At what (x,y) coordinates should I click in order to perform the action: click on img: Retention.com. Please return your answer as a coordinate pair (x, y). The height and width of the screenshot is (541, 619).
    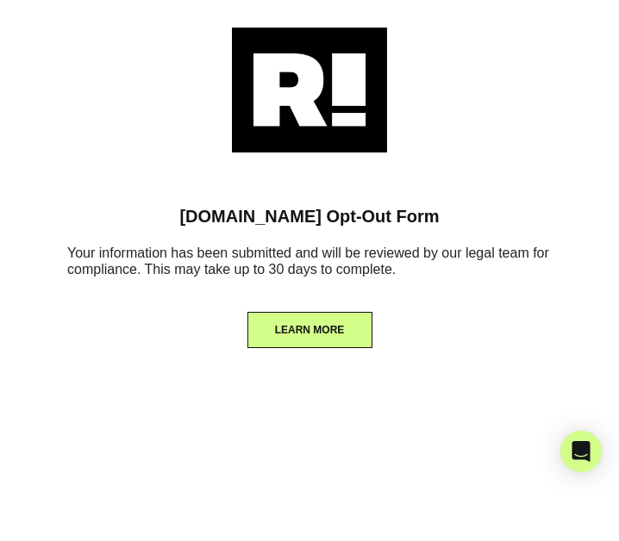
    Looking at the image, I should click on (309, 90).